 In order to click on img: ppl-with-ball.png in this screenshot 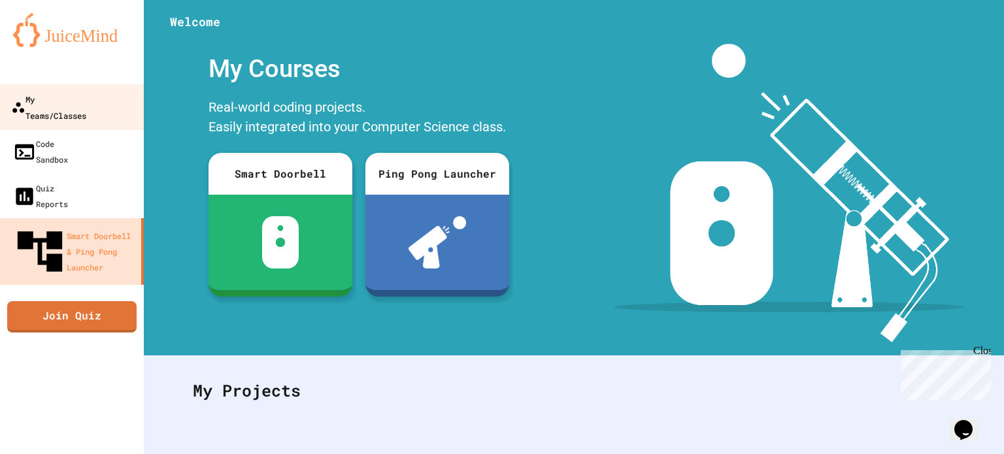, I will do `click(437, 243)`.